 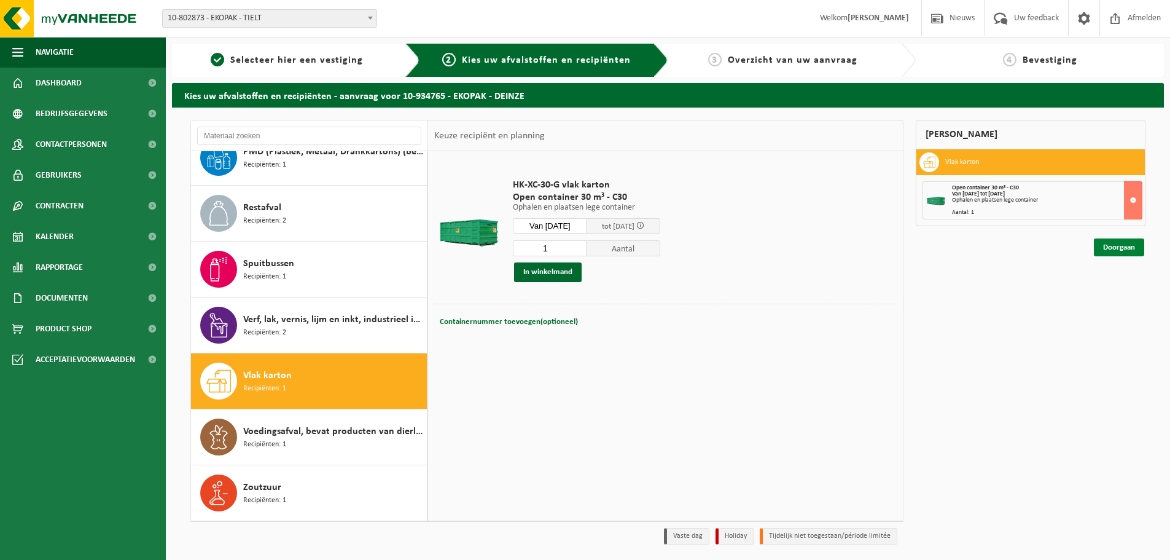 What do you see at coordinates (309, 325) in the screenshot?
I see `button: Verf, lak, vernis, lijm en inkt, industrieel in kleinverpakking Recipiënten: 2` at bounding box center [309, 325].